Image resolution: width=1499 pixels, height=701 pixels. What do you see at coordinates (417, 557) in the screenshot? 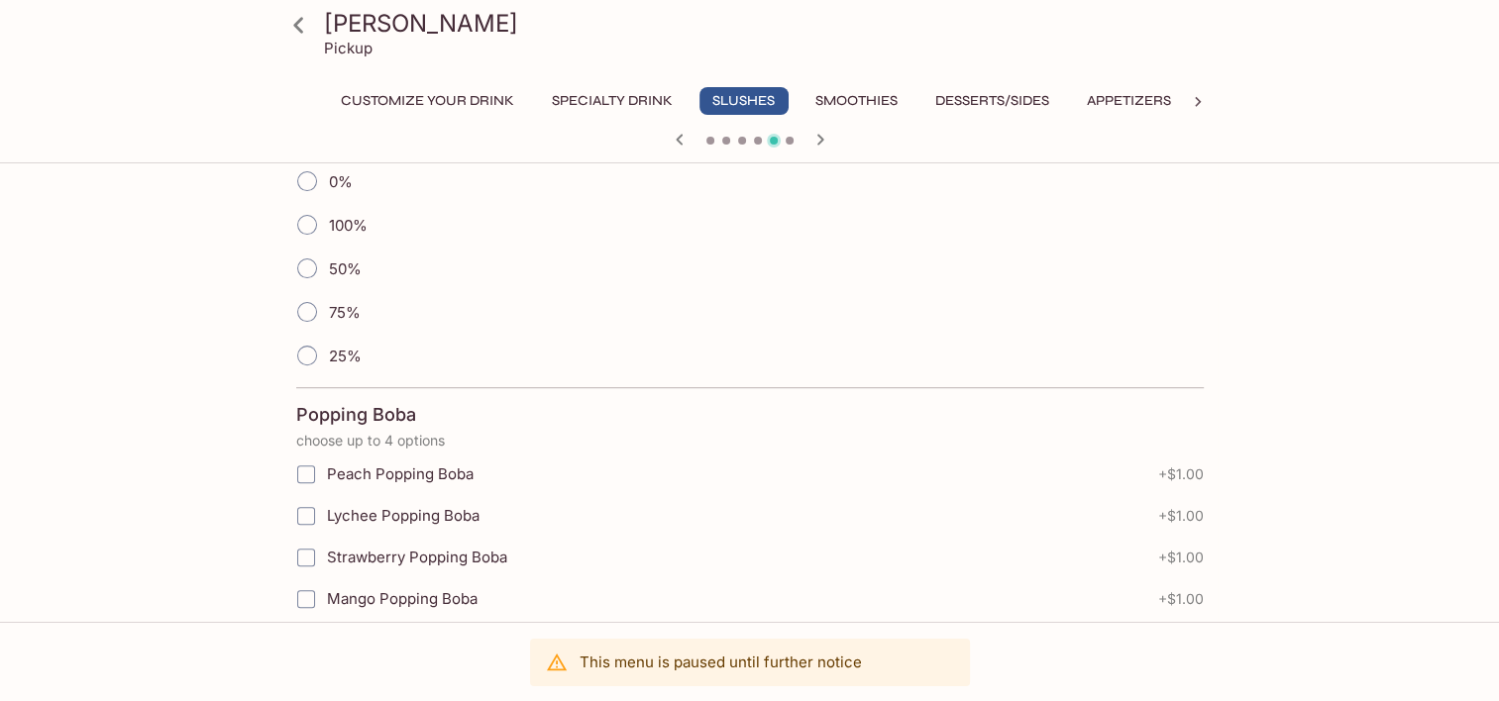
I see `span: Strawberry Popping Boba` at bounding box center [417, 557].